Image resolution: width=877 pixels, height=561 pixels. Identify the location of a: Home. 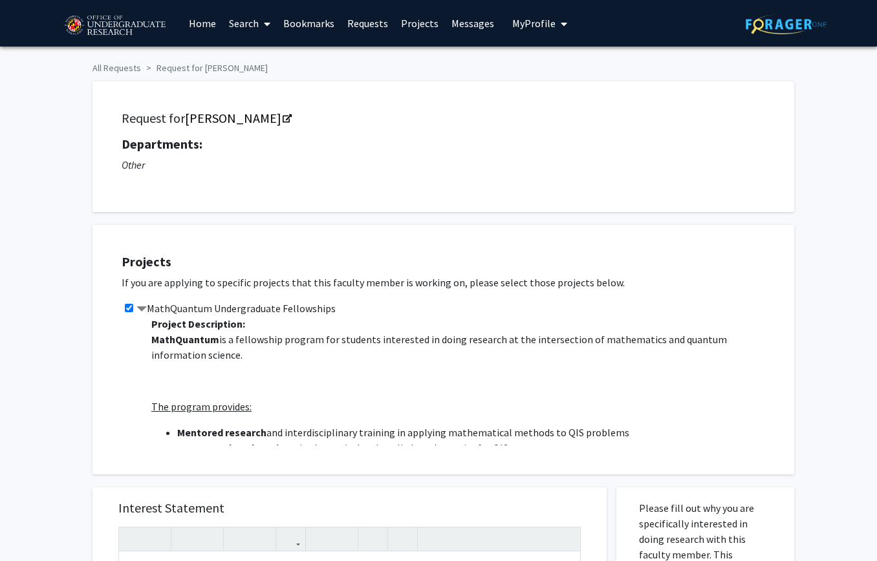
(202, 23).